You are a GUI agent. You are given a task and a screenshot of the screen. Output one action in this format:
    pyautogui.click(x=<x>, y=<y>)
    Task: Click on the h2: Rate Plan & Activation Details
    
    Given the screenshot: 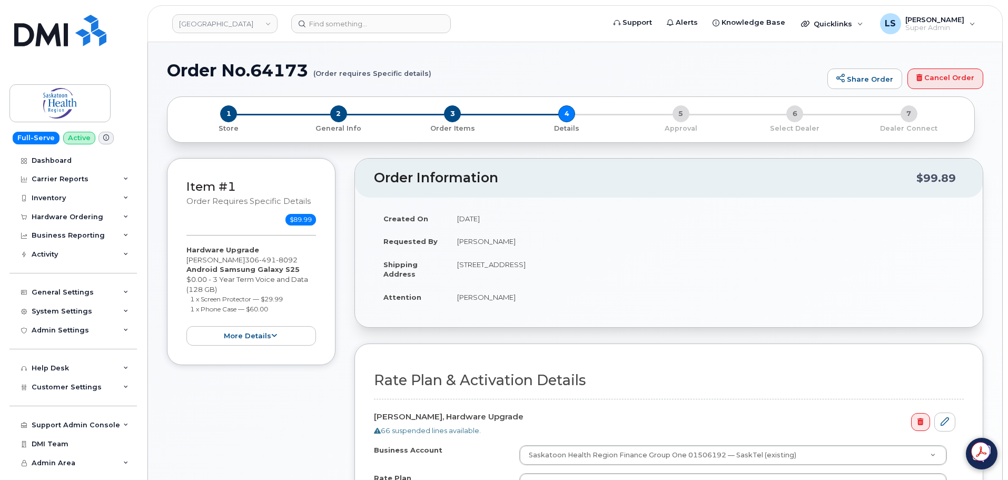 What is the action you would take?
    pyautogui.click(x=669, y=380)
    